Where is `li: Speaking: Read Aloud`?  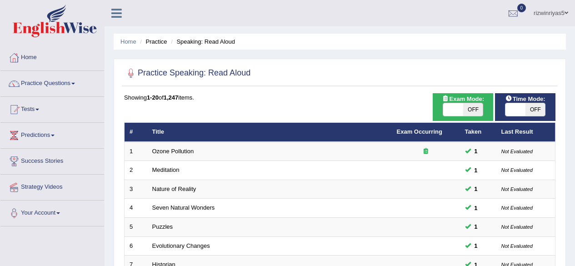
li: Speaking: Read Aloud is located at coordinates (202, 41).